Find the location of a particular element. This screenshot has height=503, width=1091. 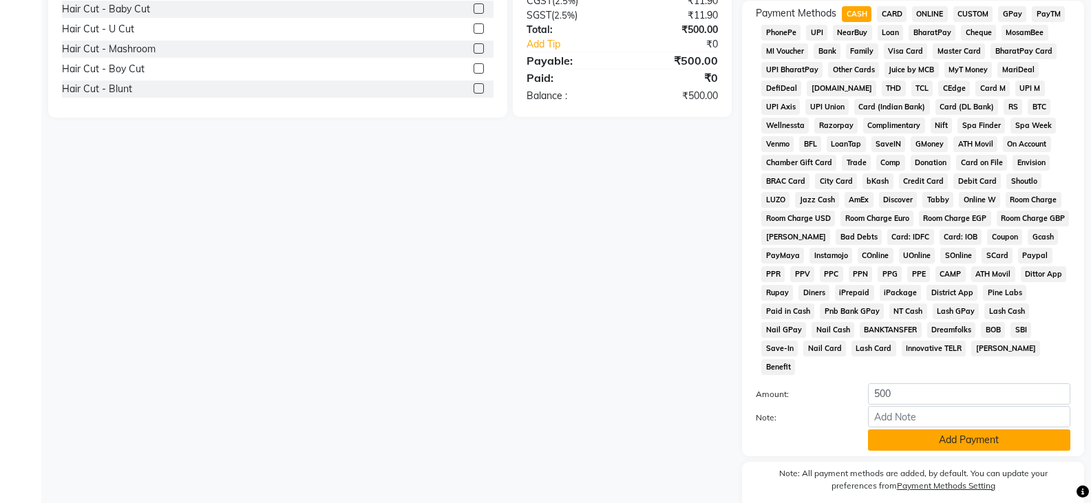

span: Shoutlo is located at coordinates (1024, 181).